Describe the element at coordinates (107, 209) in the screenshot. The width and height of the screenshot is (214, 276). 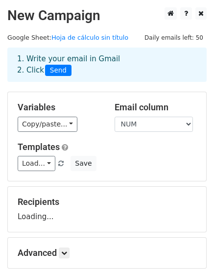
I see `div: Loading...` at that location.